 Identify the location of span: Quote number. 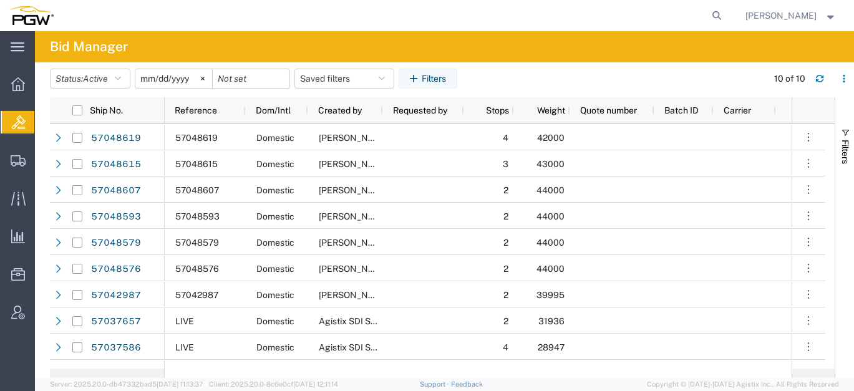
(608, 110).